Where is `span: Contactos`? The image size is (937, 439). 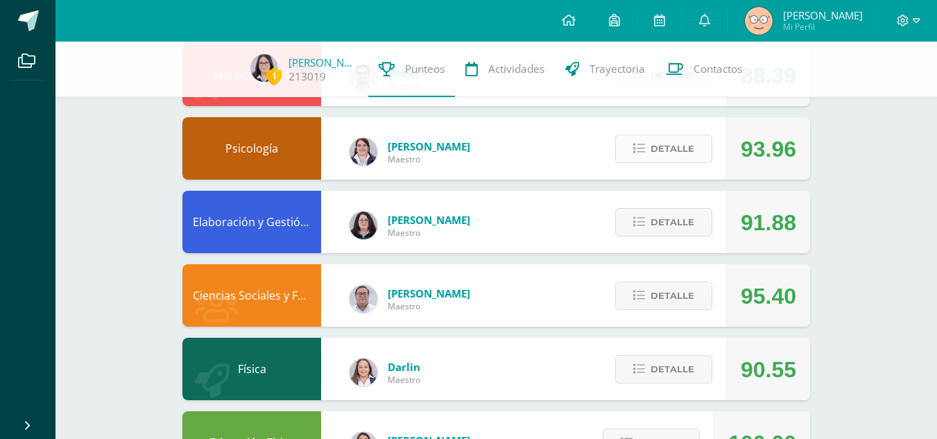
span: Contactos is located at coordinates (718, 69).